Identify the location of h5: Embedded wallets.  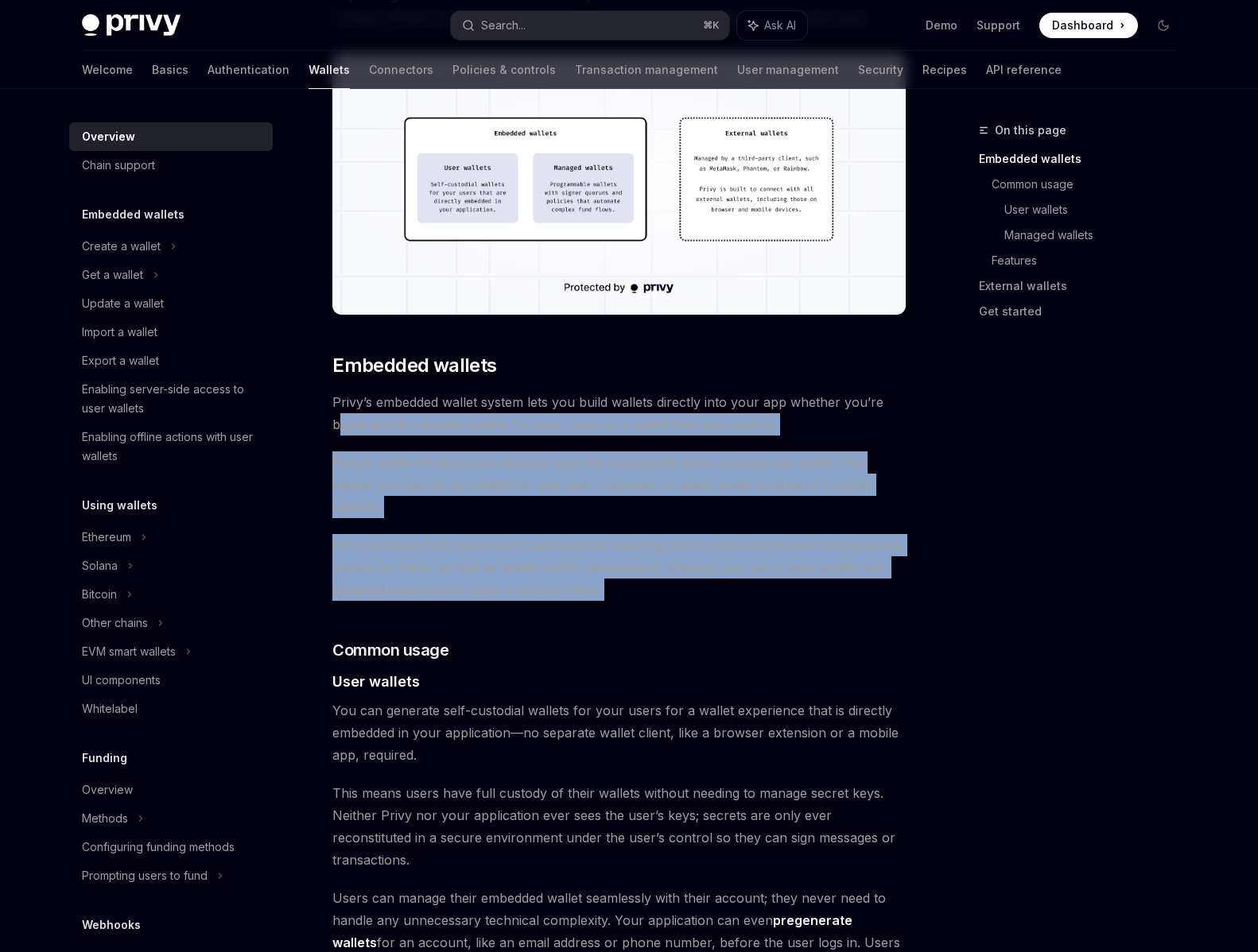
(133, 215).